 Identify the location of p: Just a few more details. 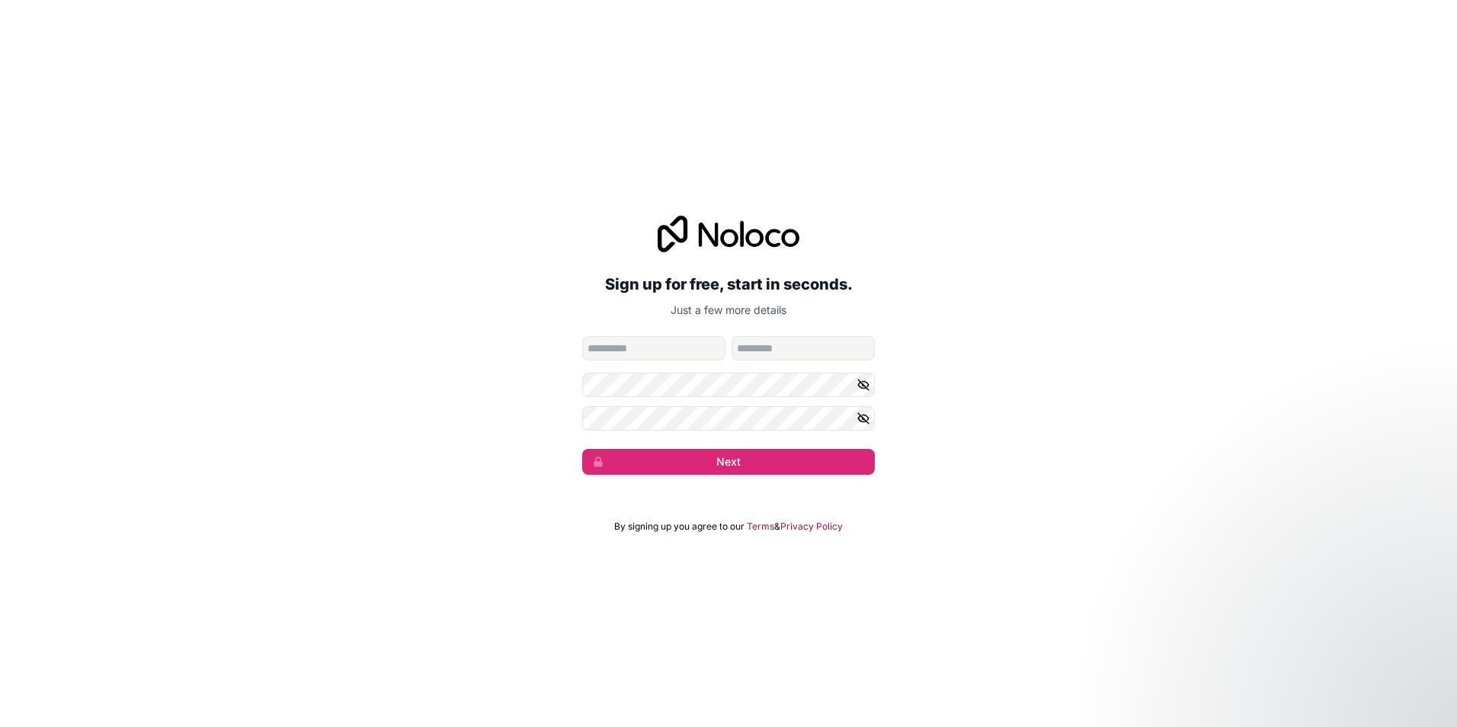
(728, 310).